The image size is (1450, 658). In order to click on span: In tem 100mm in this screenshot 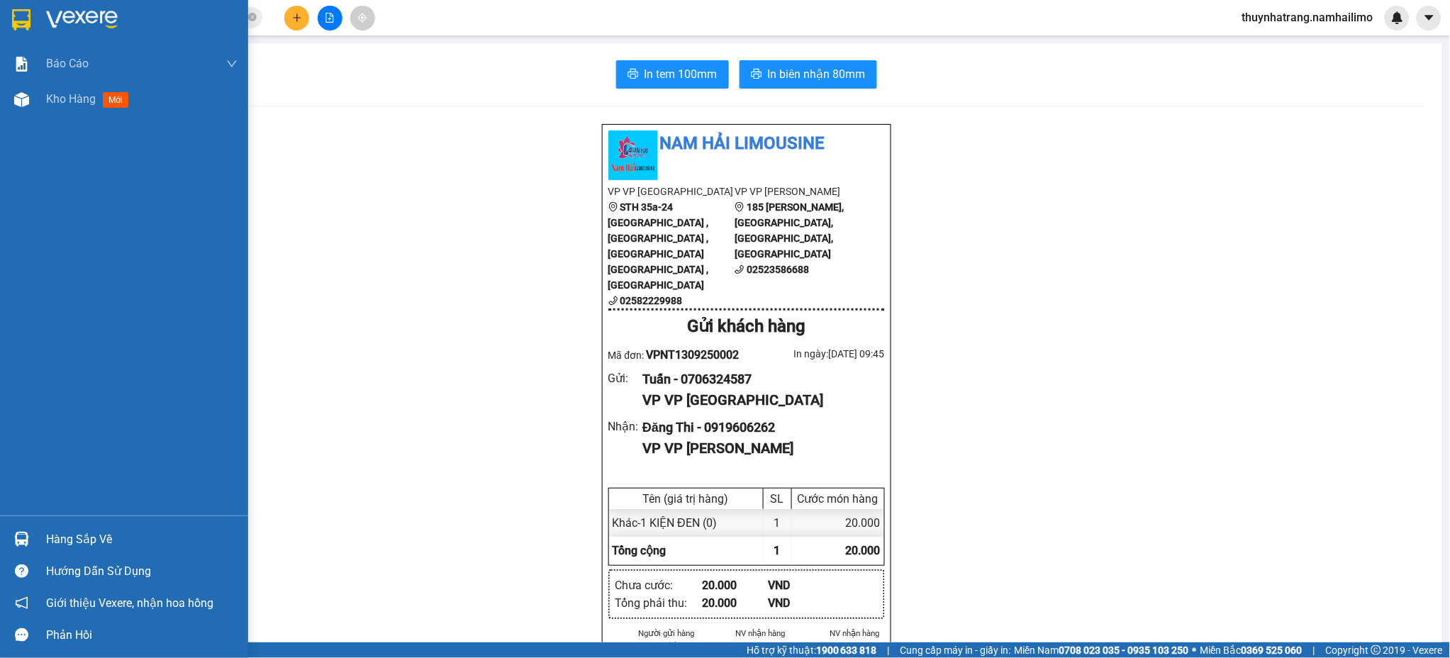, I will do `click(681, 74)`.